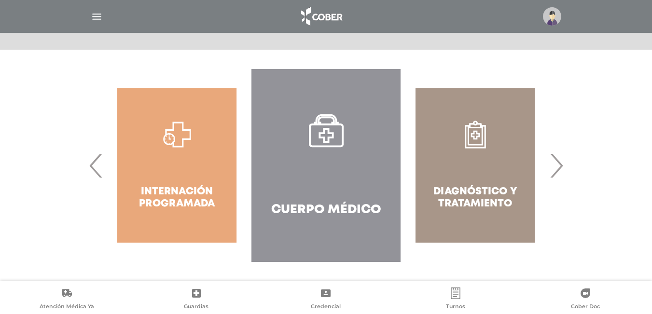  Describe the element at coordinates (321, 16) in the screenshot. I see `img: logo_cober_home-white.png` at that location.